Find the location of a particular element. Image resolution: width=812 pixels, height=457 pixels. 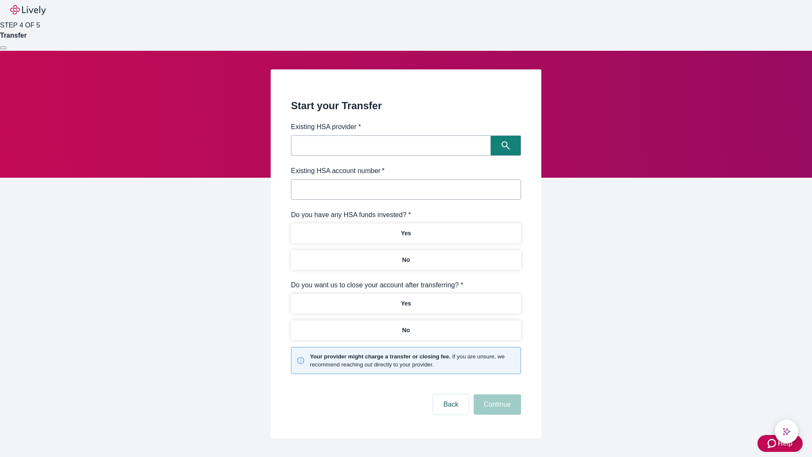

label: Do you want us to close your account after transferring? * is located at coordinates (377, 285).